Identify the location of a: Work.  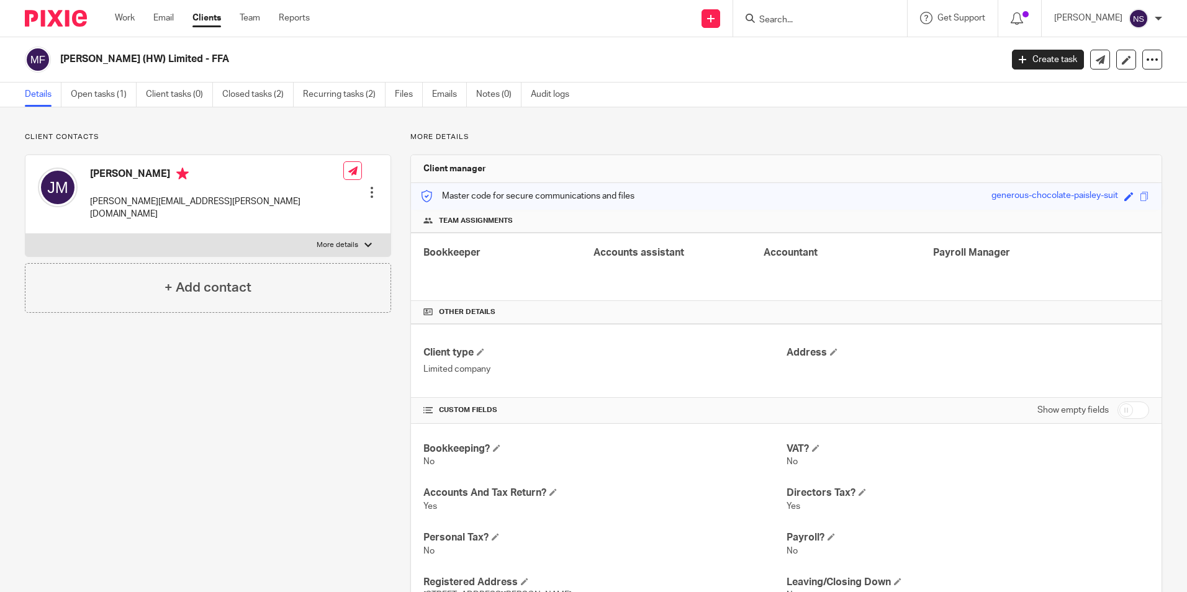
(125, 18).